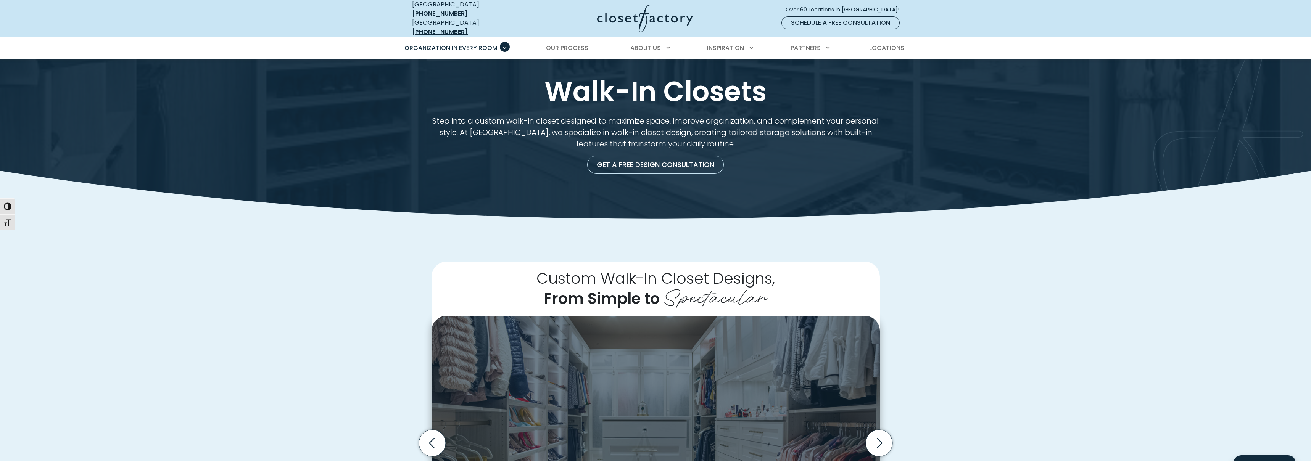  Describe the element at coordinates (656, 132) in the screenshot. I see `p: Step into a custom walk-in closet designed to maximize space, improve organization, and complemen...` at that location.